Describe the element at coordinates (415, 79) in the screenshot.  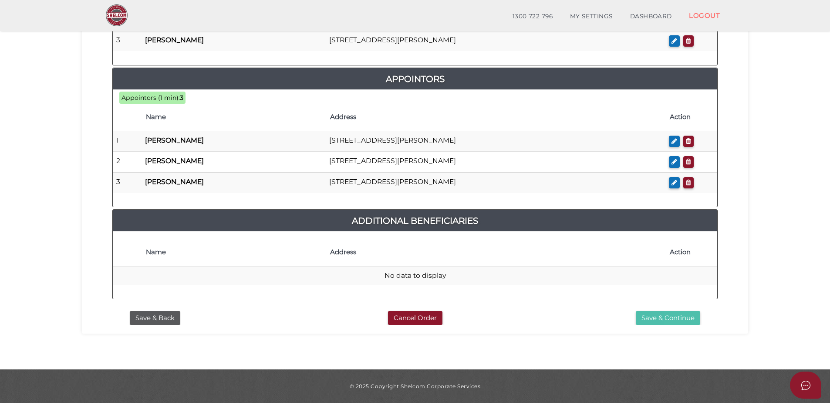
I see `a: Appointors` at that location.